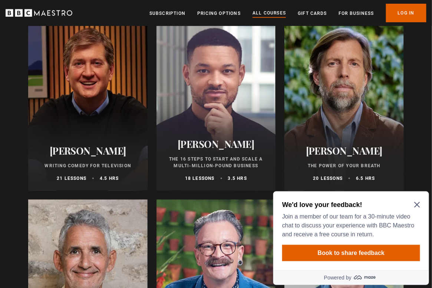 The height and width of the screenshot is (288, 432). I want to click on a: Subscription, so click(167, 13).